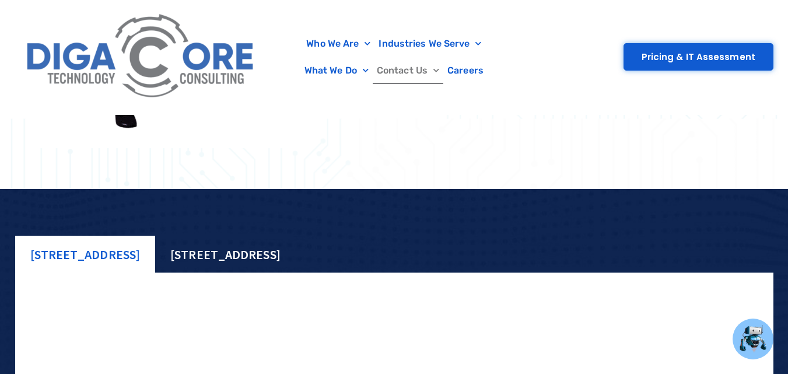 Image resolution: width=788 pixels, height=374 pixels. Describe the element at coordinates (338, 44) in the screenshot. I see `a: Who We Are` at that location.